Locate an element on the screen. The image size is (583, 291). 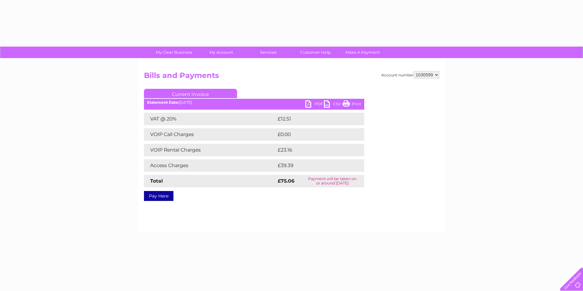
td: £12.51 is located at coordinates (313, 119).